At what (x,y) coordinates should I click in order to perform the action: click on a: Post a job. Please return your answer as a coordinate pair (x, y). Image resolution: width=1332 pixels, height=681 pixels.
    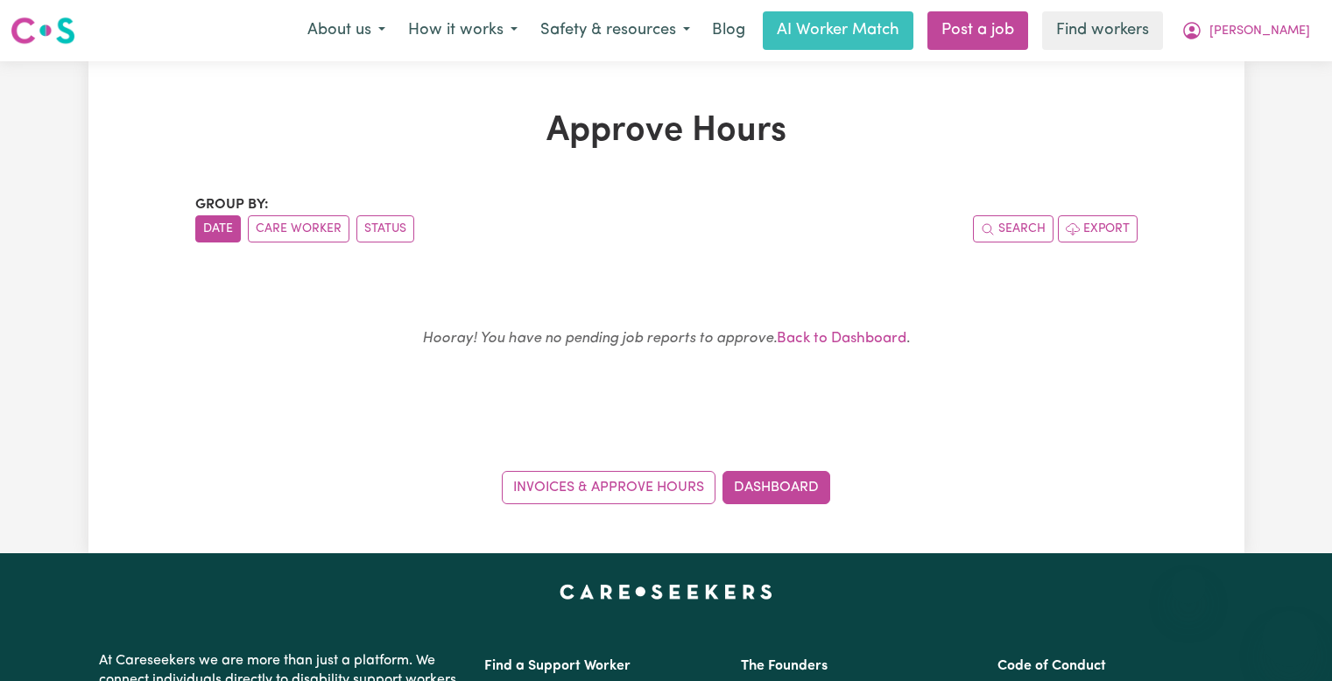
    Looking at the image, I should click on (977, 31).